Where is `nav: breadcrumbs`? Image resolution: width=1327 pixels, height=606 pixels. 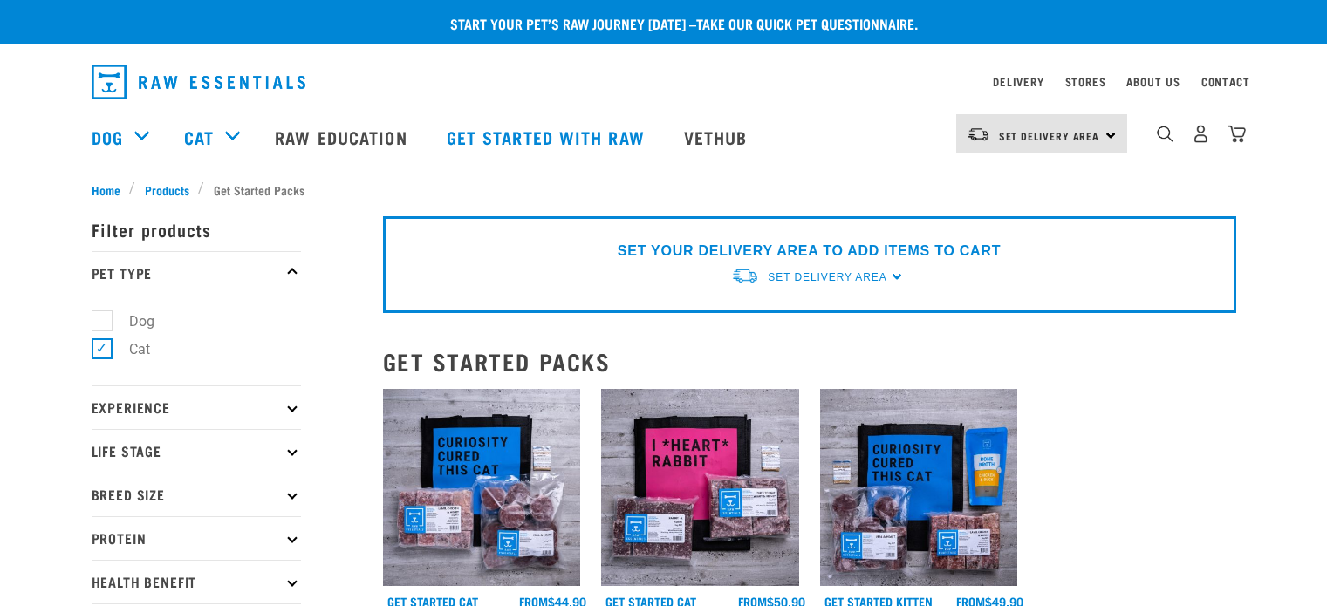
nav: breadcrumbs is located at coordinates (664, 189).